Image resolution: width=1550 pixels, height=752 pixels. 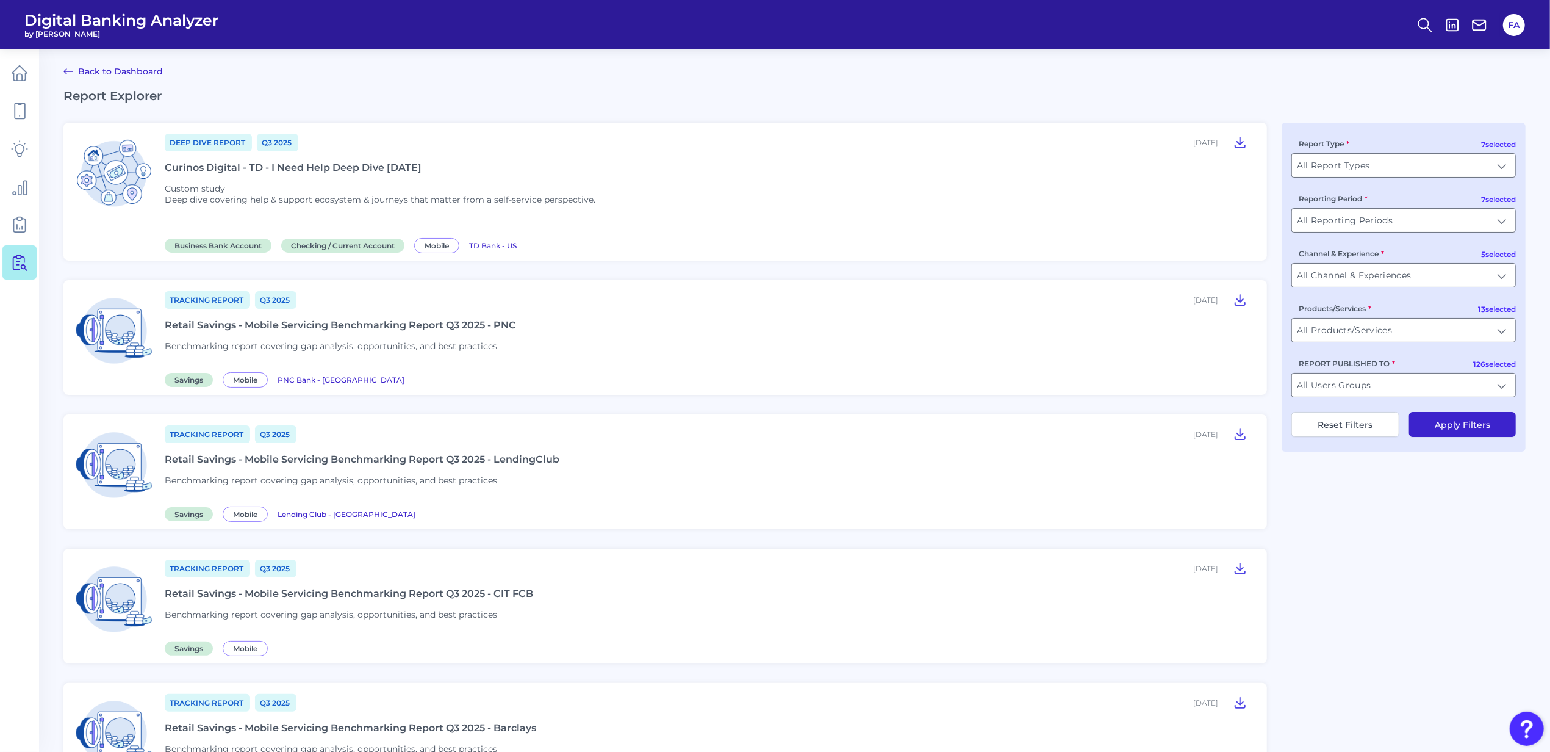 I want to click on label: Products/Services, so click(x=1335, y=308).